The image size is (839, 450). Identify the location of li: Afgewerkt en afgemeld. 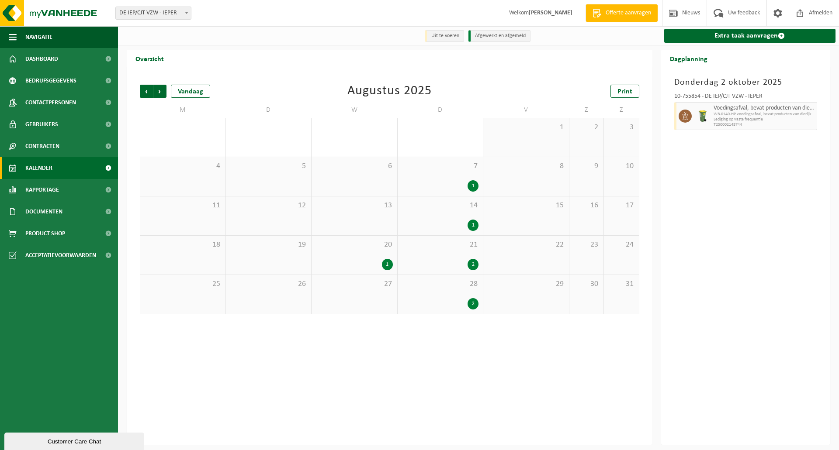
(499, 36).